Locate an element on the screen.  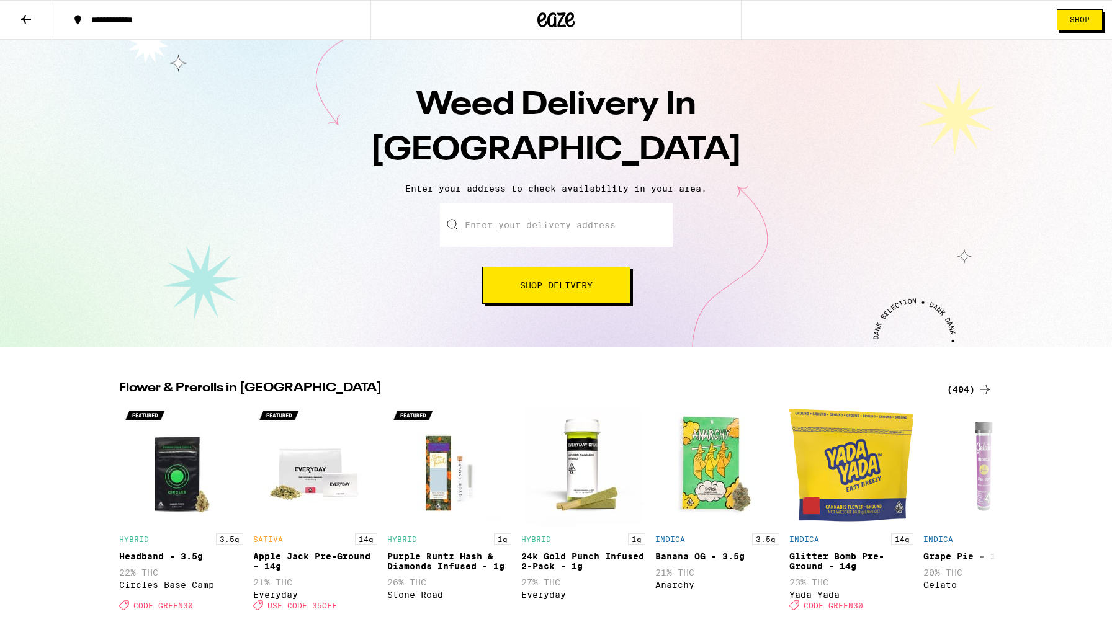
a: (404) is located at coordinates (970, 390).